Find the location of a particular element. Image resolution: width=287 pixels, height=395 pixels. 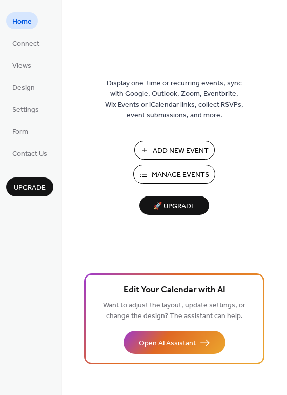

span: Views is located at coordinates (22, 66).